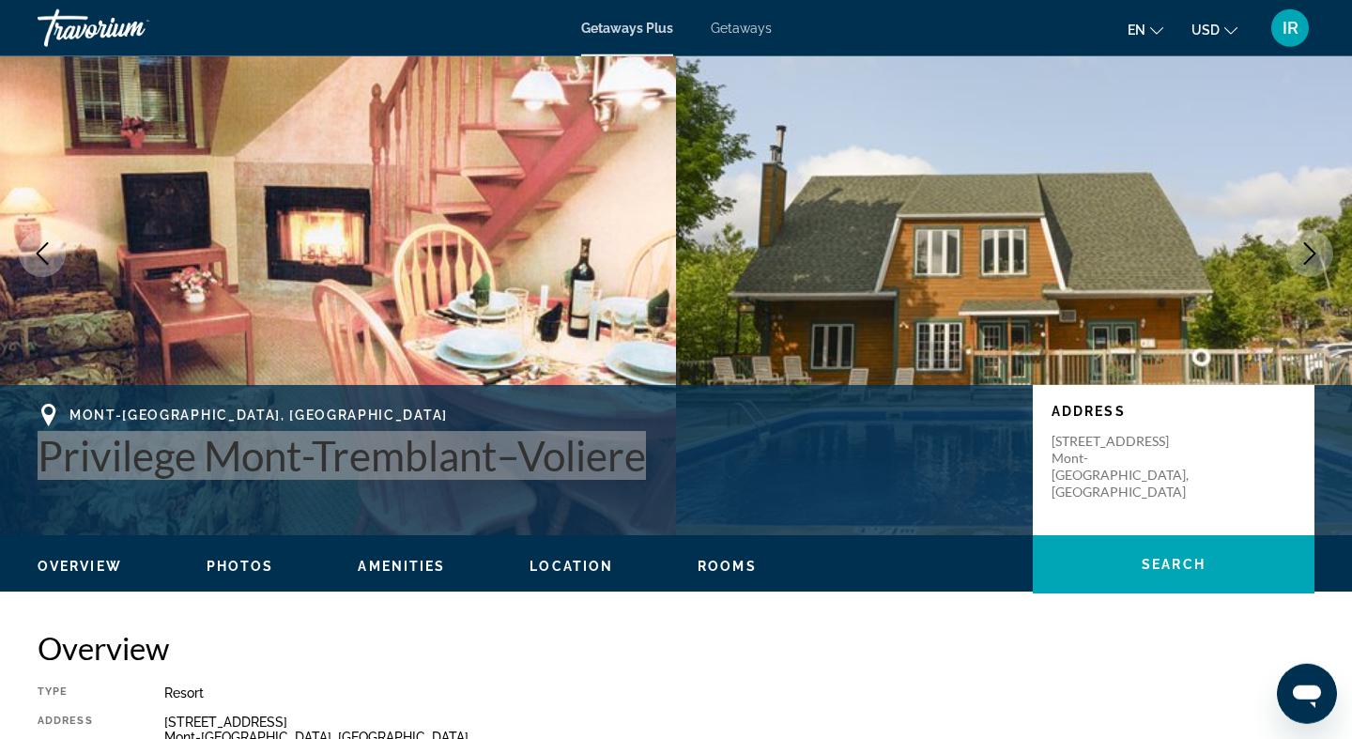  I want to click on button: Previous image, so click(42, 253).